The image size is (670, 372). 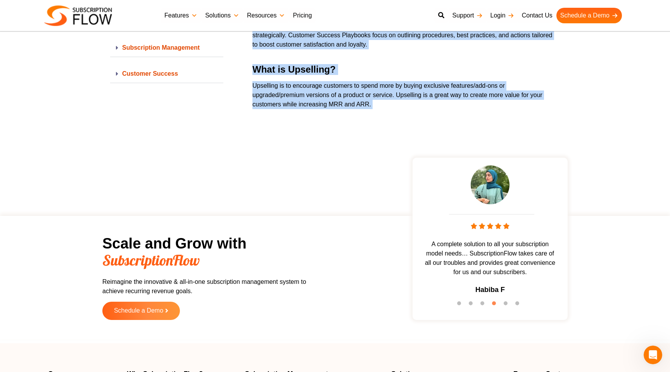 I want to click on a: Solutions, so click(x=222, y=16).